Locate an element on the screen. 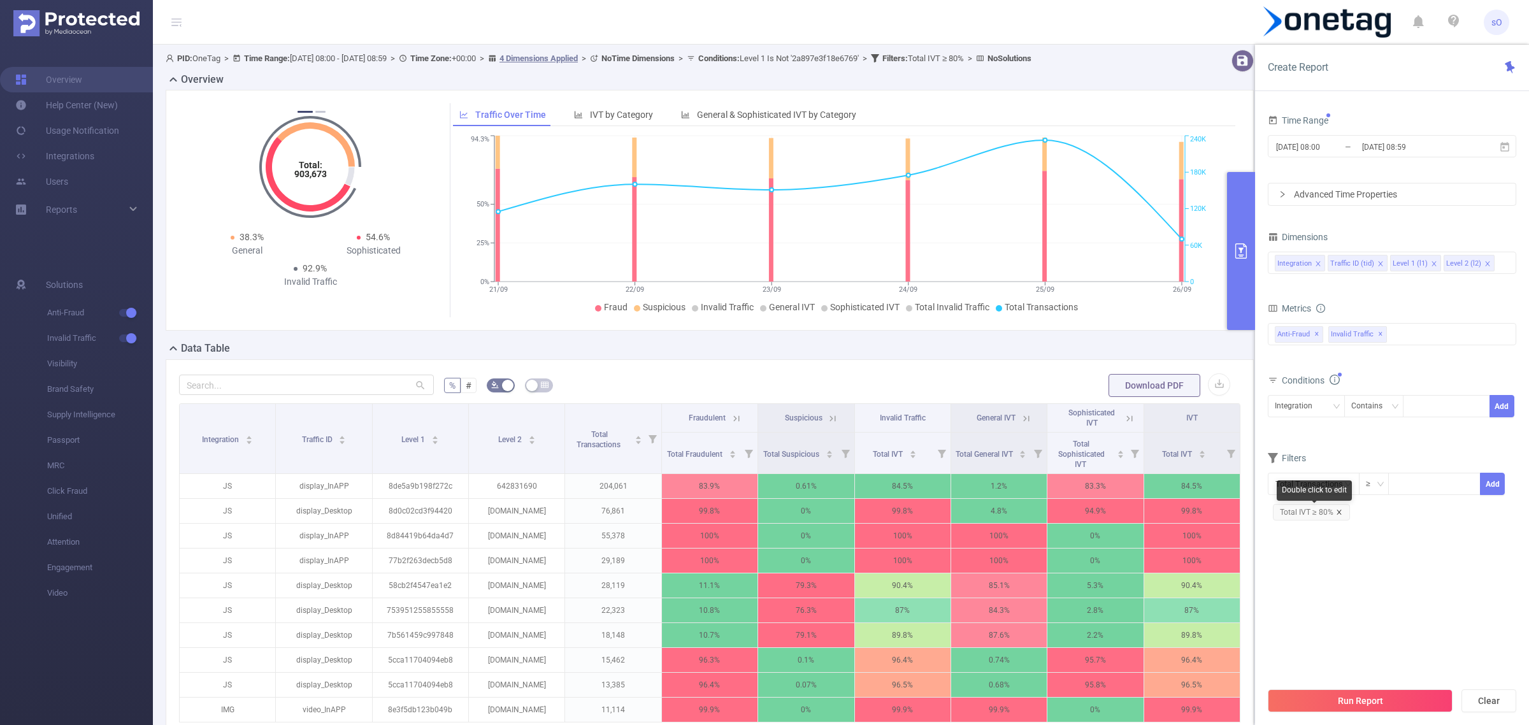 The width and height of the screenshot is (1529, 725). span: Total IVT is located at coordinates (1178, 454).